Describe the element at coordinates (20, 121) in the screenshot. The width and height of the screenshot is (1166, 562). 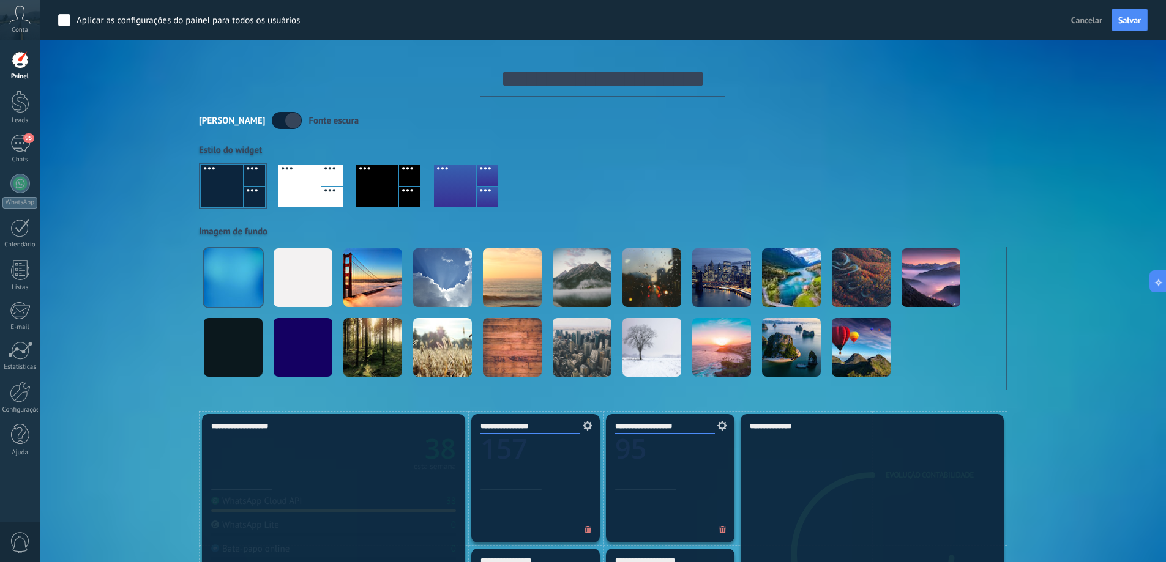
I see `div: Leads` at that location.